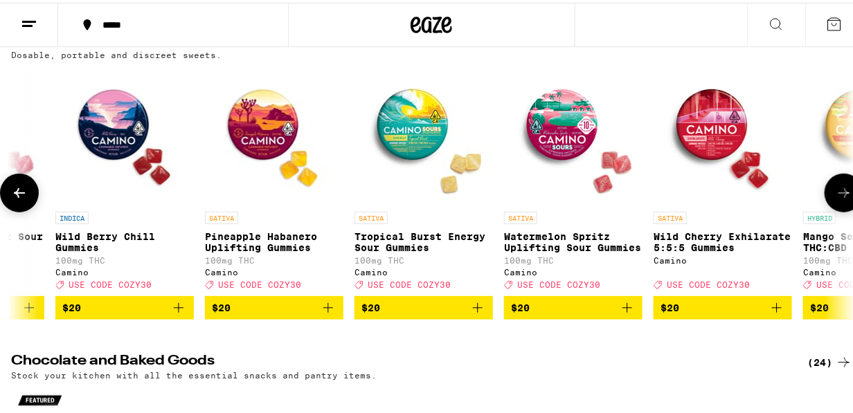  Describe the element at coordinates (125, 179) in the screenshot. I see `a: Open page for Wild Berry Chill Gummies from Camino` at that location.